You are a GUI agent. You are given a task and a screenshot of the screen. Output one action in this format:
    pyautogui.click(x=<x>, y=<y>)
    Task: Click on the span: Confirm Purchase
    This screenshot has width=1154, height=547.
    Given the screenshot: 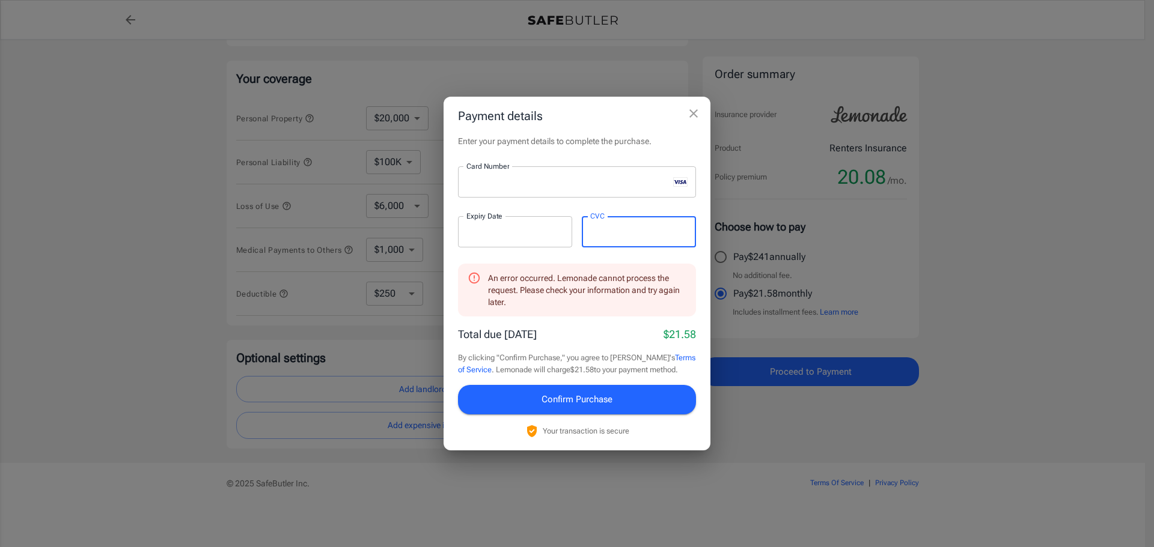 What is the action you would take?
    pyautogui.click(x=577, y=400)
    